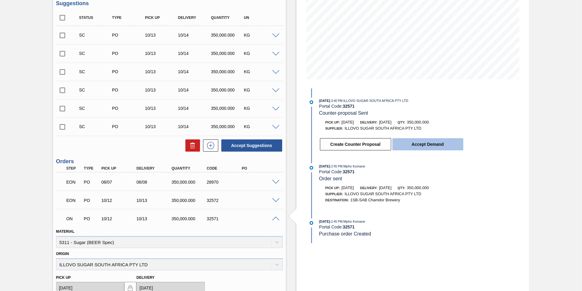  What do you see at coordinates (154, 182) in the screenshot?
I see `div: 06/08/2025` at bounding box center [154, 182].